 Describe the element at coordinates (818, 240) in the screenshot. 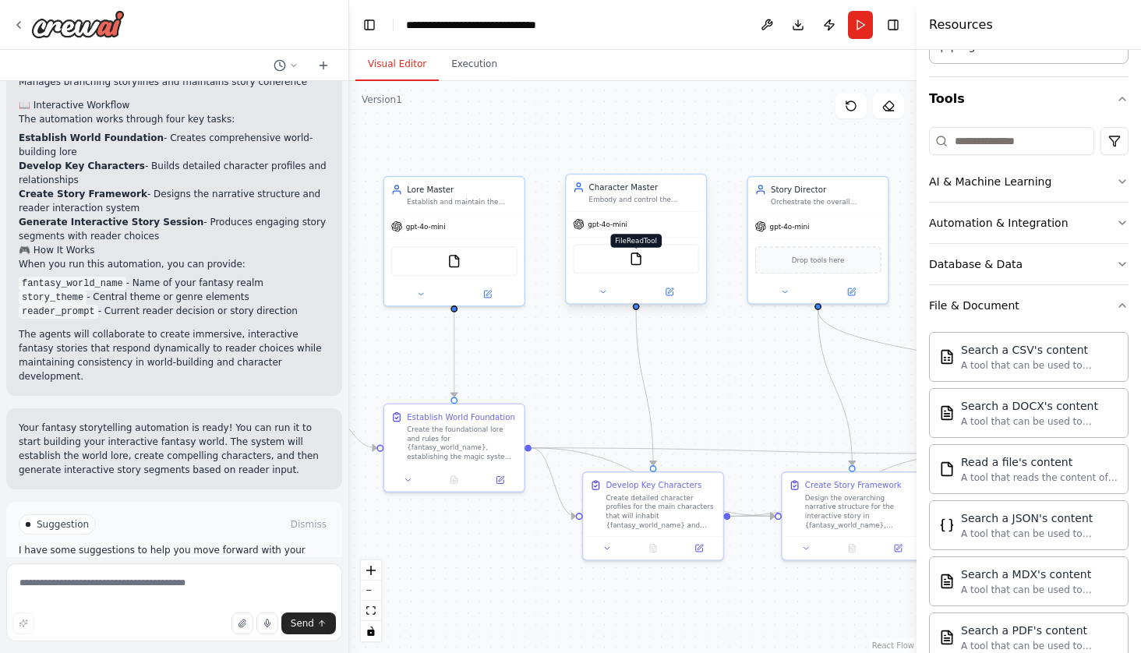

I see `div: Story DirectorOrchestrate the overall narrative flow and story arc of {fantasy_world_name}, weavi...` at that location.